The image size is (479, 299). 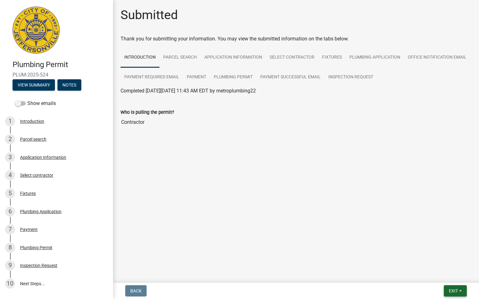 What do you see at coordinates (39, 266) in the screenshot?
I see `div: Inspection Request` at bounding box center [39, 266].